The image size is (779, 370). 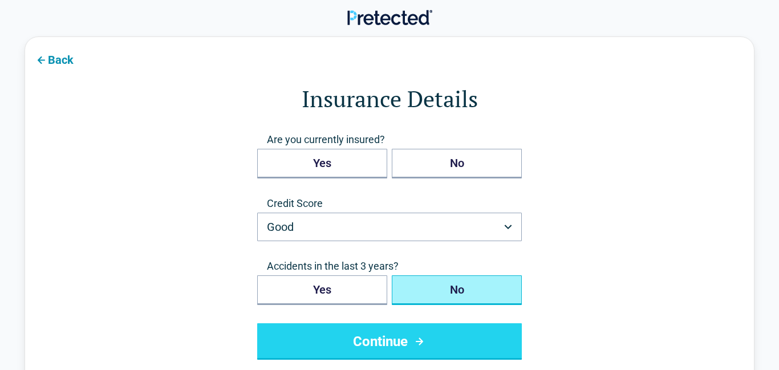 I want to click on button: Continue, so click(x=389, y=341).